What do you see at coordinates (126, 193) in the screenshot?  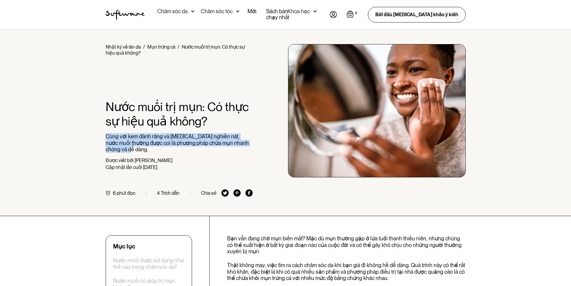 I see `font: phút đọc` at bounding box center [126, 193].